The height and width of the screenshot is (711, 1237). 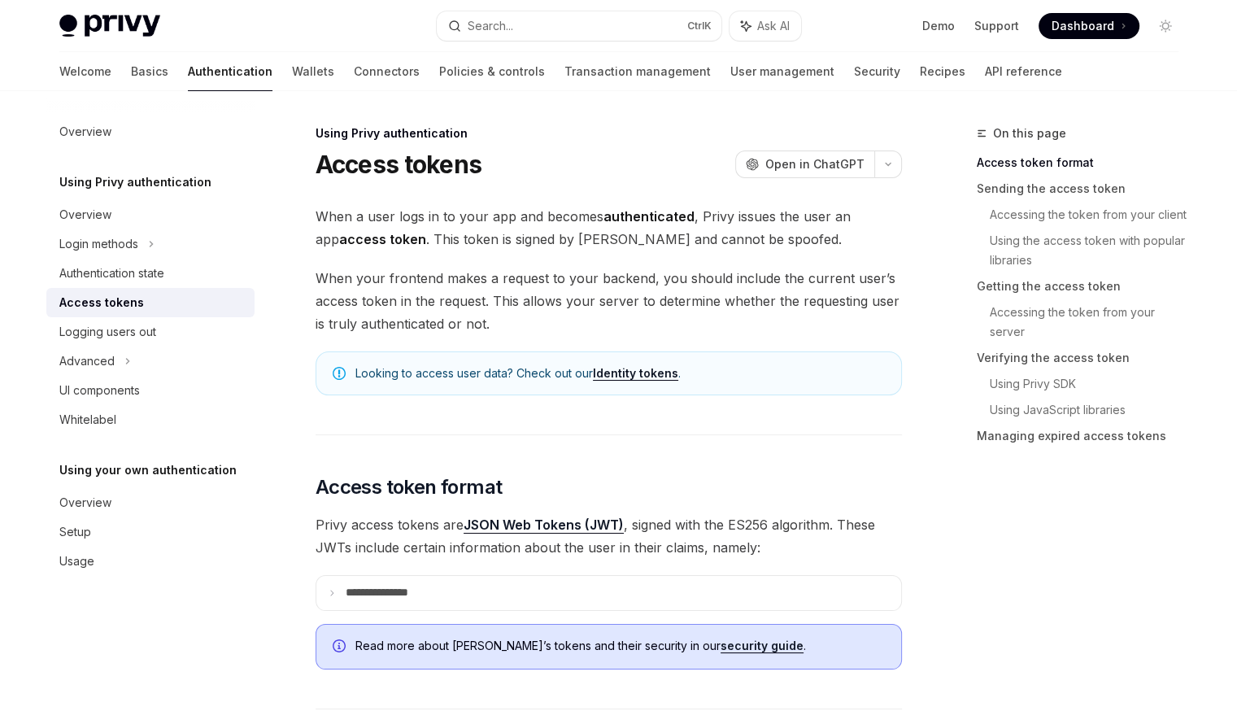 What do you see at coordinates (1083, 26) in the screenshot?
I see `span: Dashboard` at bounding box center [1083, 26].